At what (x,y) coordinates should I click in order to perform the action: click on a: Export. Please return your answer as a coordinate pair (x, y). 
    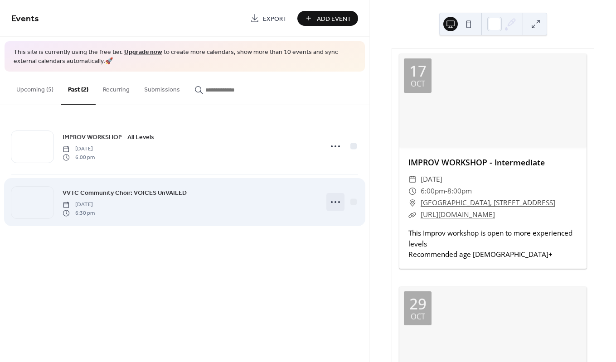
    Looking at the image, I should click on (268, 18).